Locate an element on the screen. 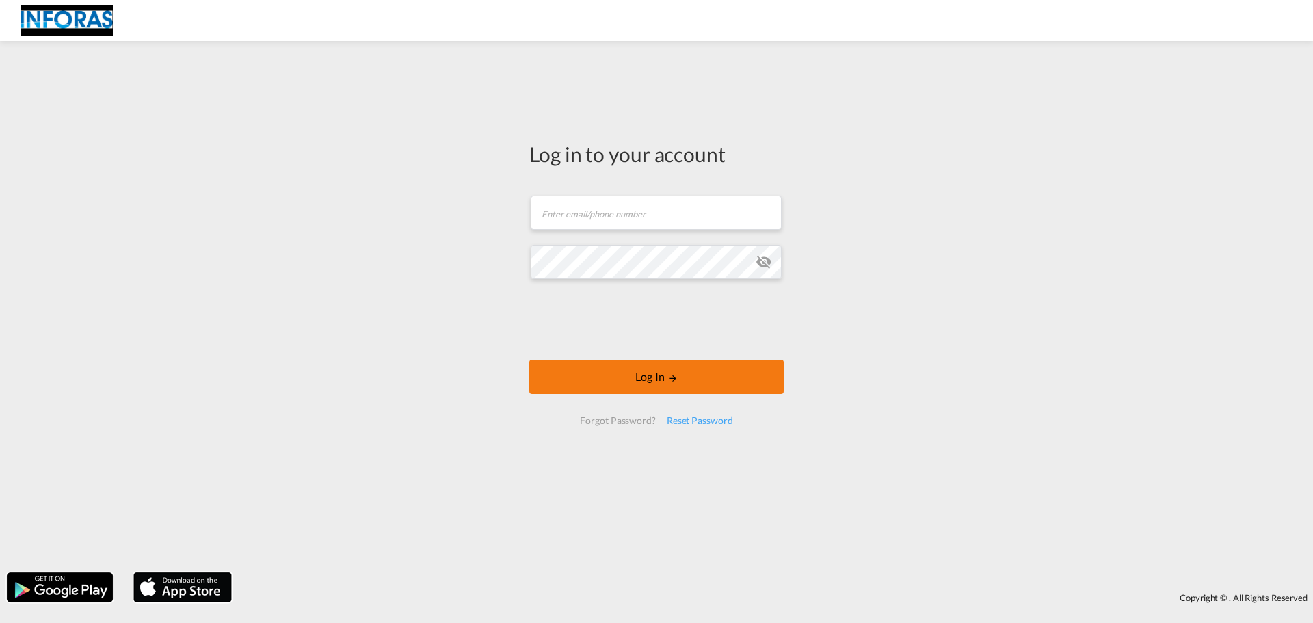 The image size is (1313, 623). button: LOGIN is located at coordinates (656, 377).